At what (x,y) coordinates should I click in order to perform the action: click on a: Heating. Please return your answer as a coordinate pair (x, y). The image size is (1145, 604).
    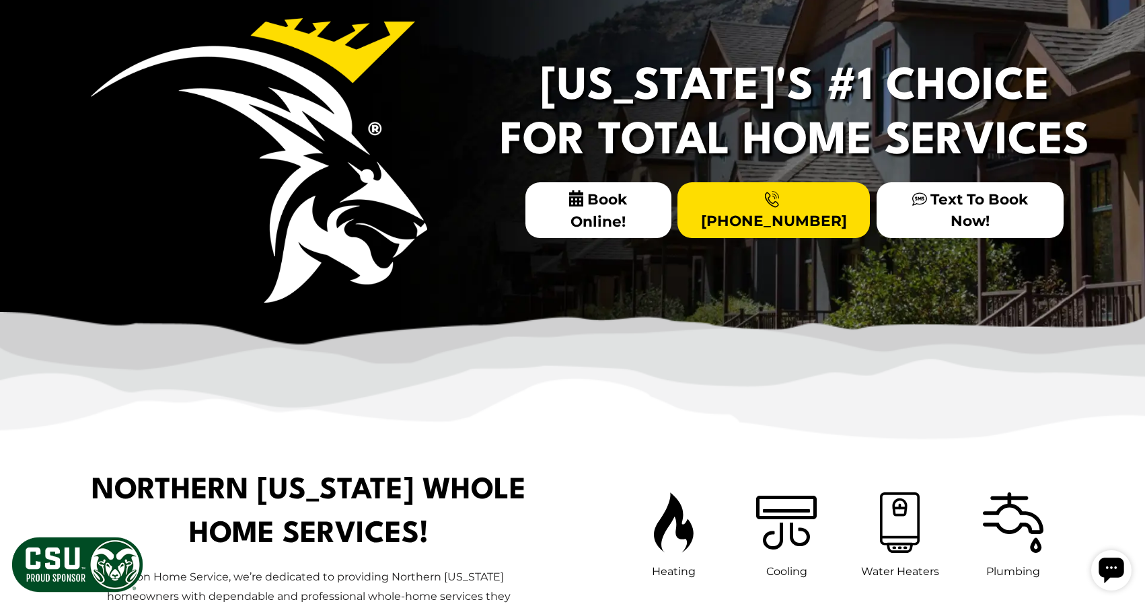
    Looking at the image, I should click on (673, 533).